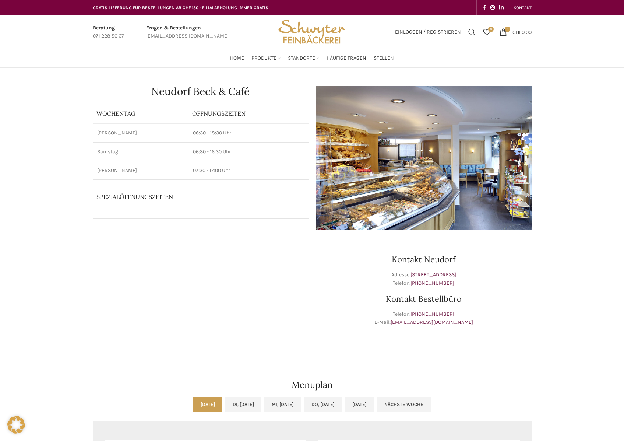 This screenshot has height=441, width=624. Describe the element at coordinates (484, 8) in the screenshot. I see `a: Facebook social link` at that location.